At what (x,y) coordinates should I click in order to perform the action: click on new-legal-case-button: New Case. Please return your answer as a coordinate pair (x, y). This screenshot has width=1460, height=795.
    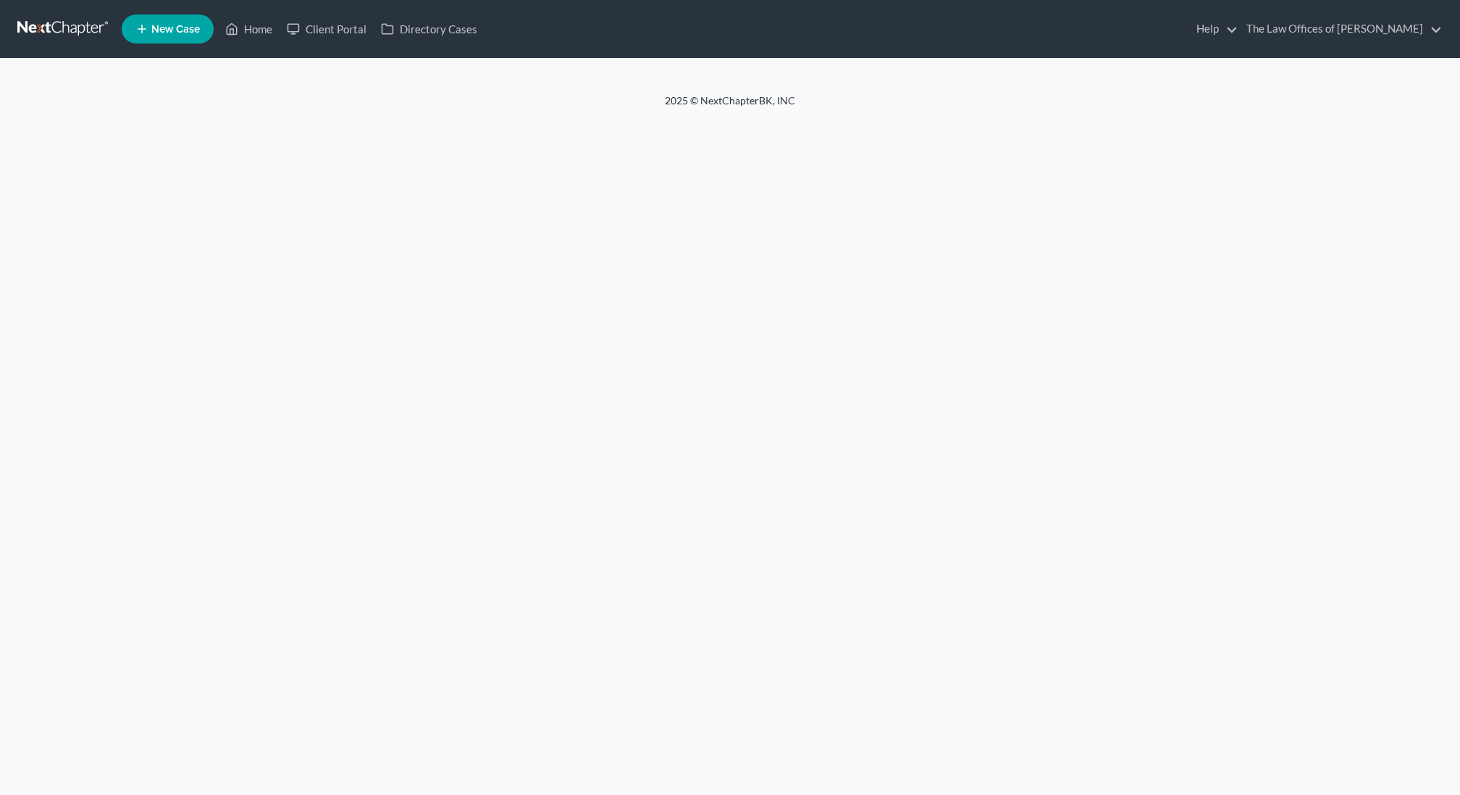
    Looking at the image, I should click on (167, 29).